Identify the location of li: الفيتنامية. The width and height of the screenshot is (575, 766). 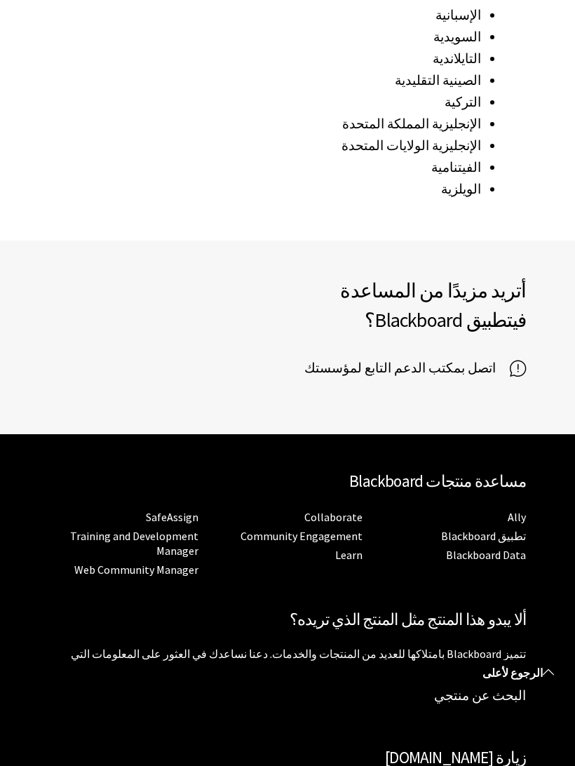
(265, 168).